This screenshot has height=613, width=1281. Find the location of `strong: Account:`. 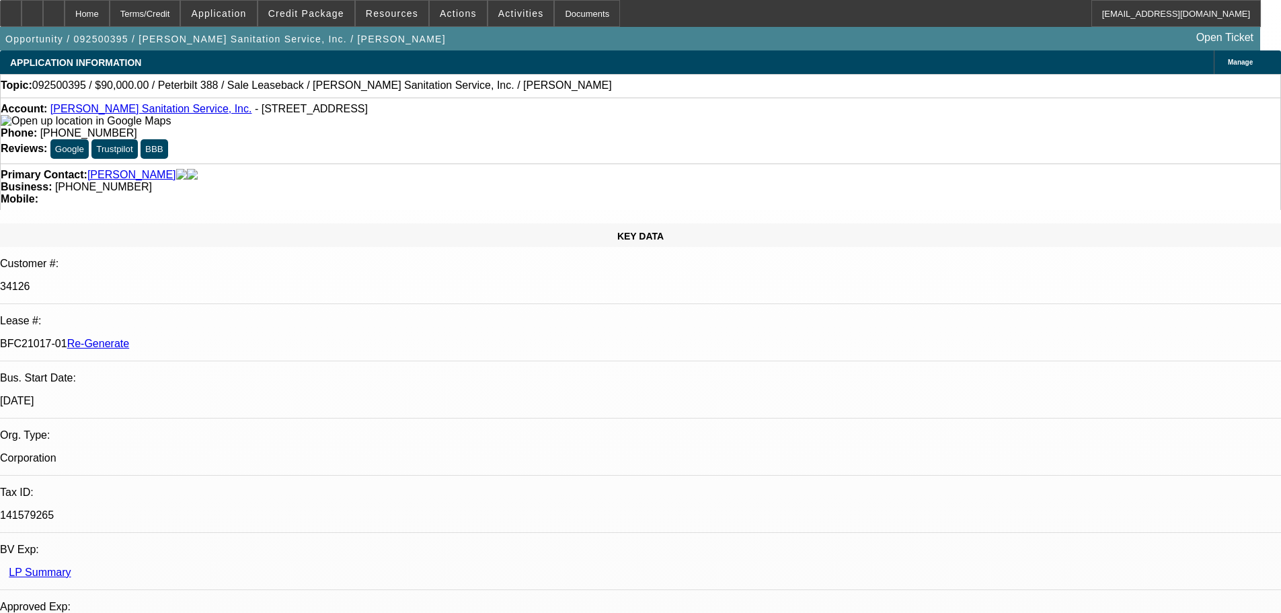

strong: Account: is located at coordinates (24, 108).